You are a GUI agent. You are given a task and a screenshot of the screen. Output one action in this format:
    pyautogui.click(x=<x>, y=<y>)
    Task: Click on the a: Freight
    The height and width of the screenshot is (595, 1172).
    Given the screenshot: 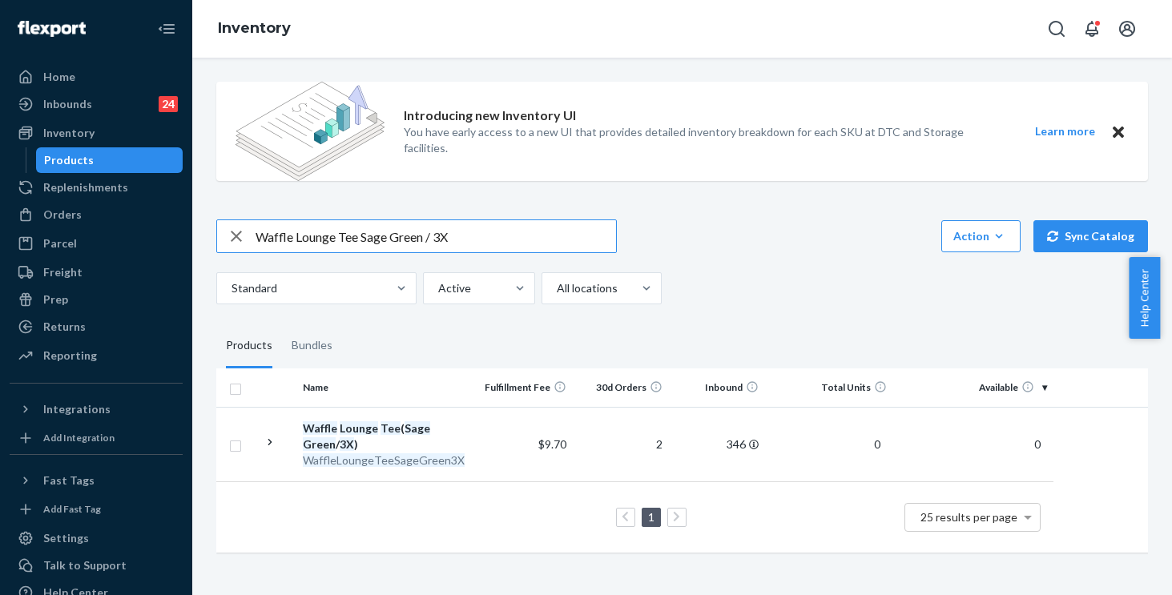 What is the action you would take?
    pyautogui.click(x=96, y=272)
    